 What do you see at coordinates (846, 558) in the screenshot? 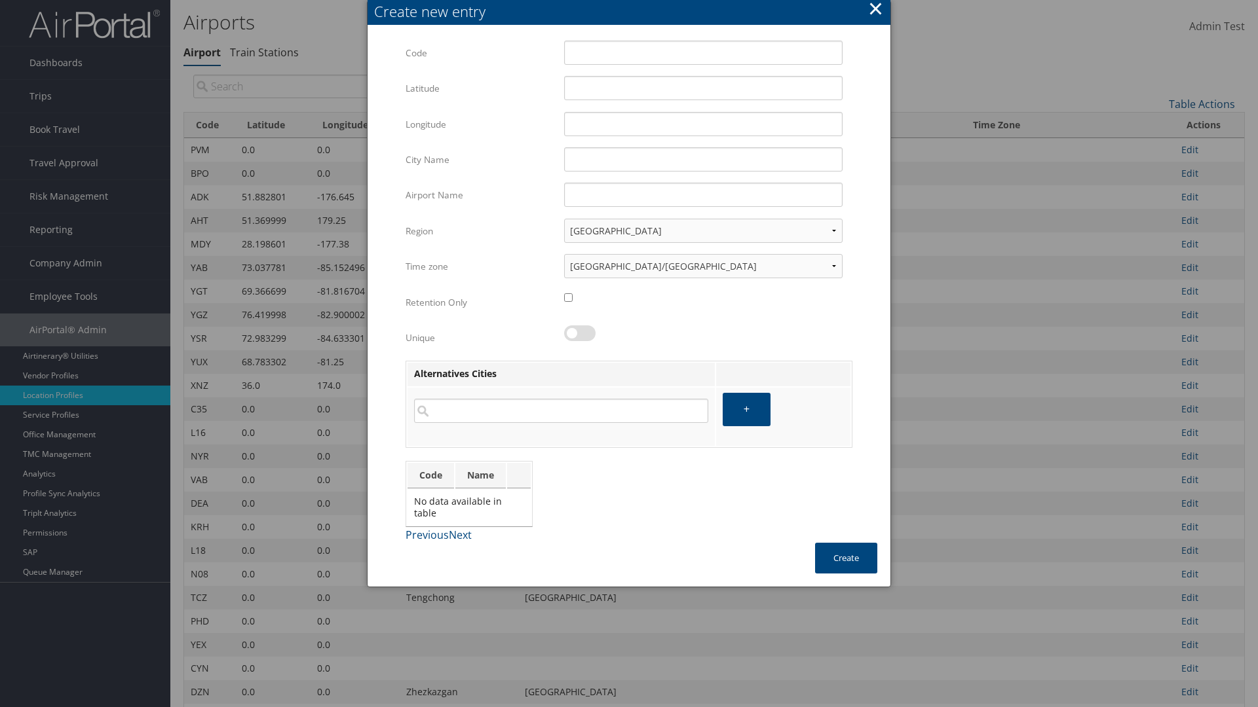
I see `button: Create` at bounding box center [846, 558].